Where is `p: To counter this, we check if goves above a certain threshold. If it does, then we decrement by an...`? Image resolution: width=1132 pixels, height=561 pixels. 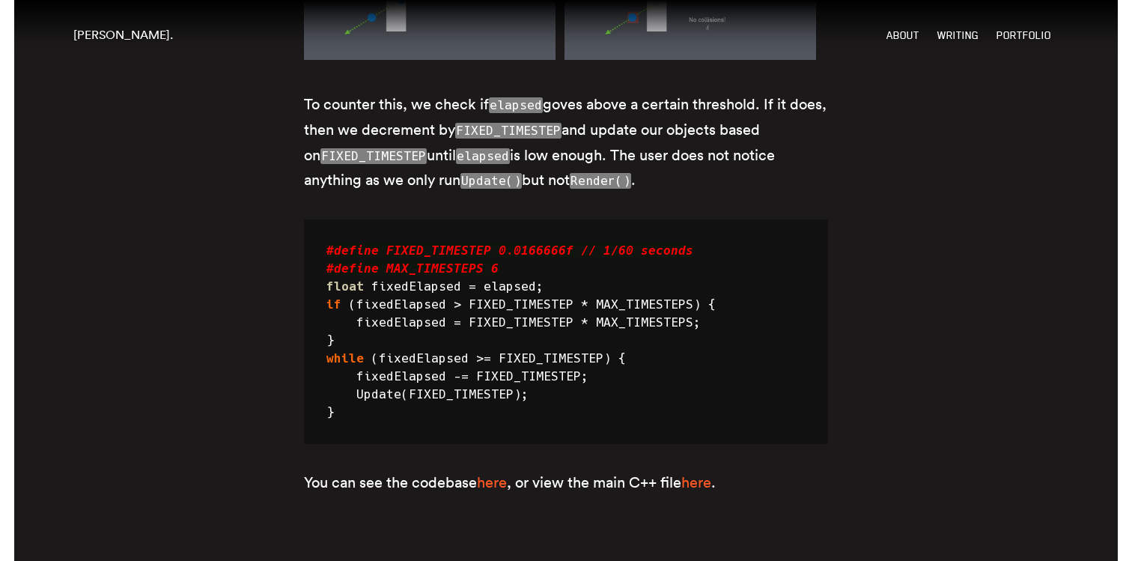 p: To counter this, we check if goves above a certain threshold. If it does, then we decrement by an... is located at coordinates (566, 142).